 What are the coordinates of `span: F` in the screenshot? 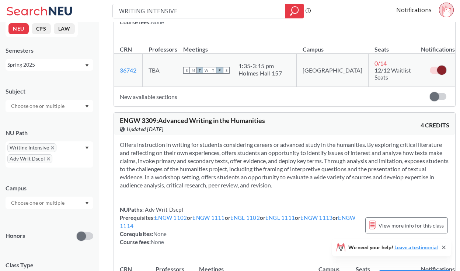 It's located at (220, 70).